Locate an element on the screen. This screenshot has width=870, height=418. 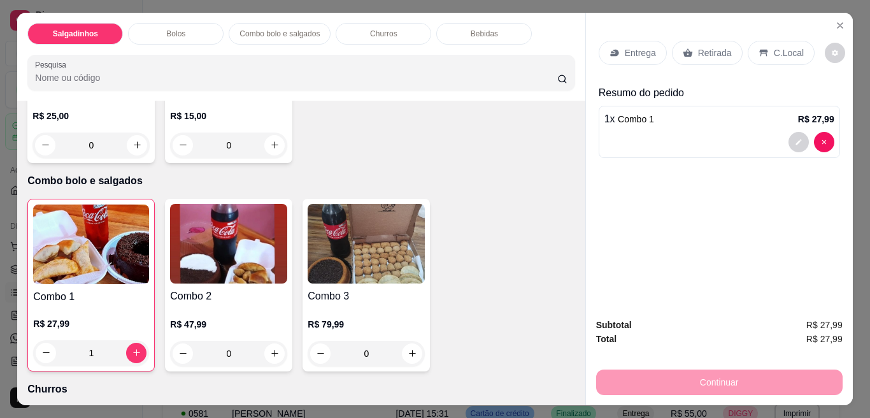
p: Salgadinhos is located at coordinates (75, 34).